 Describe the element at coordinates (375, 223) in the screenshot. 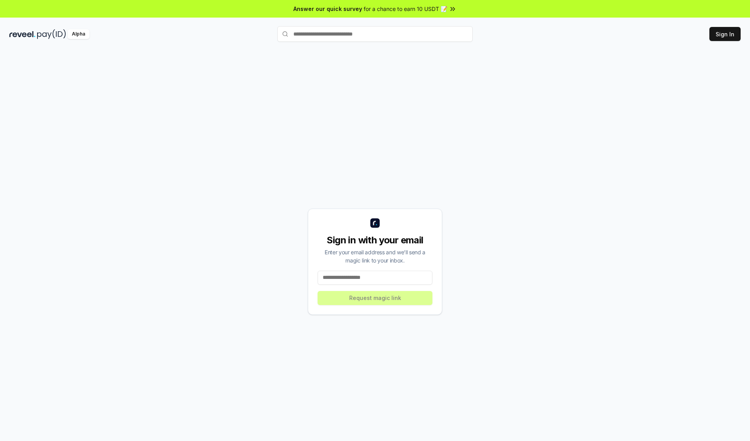

I see `img: logo_small` at that location.